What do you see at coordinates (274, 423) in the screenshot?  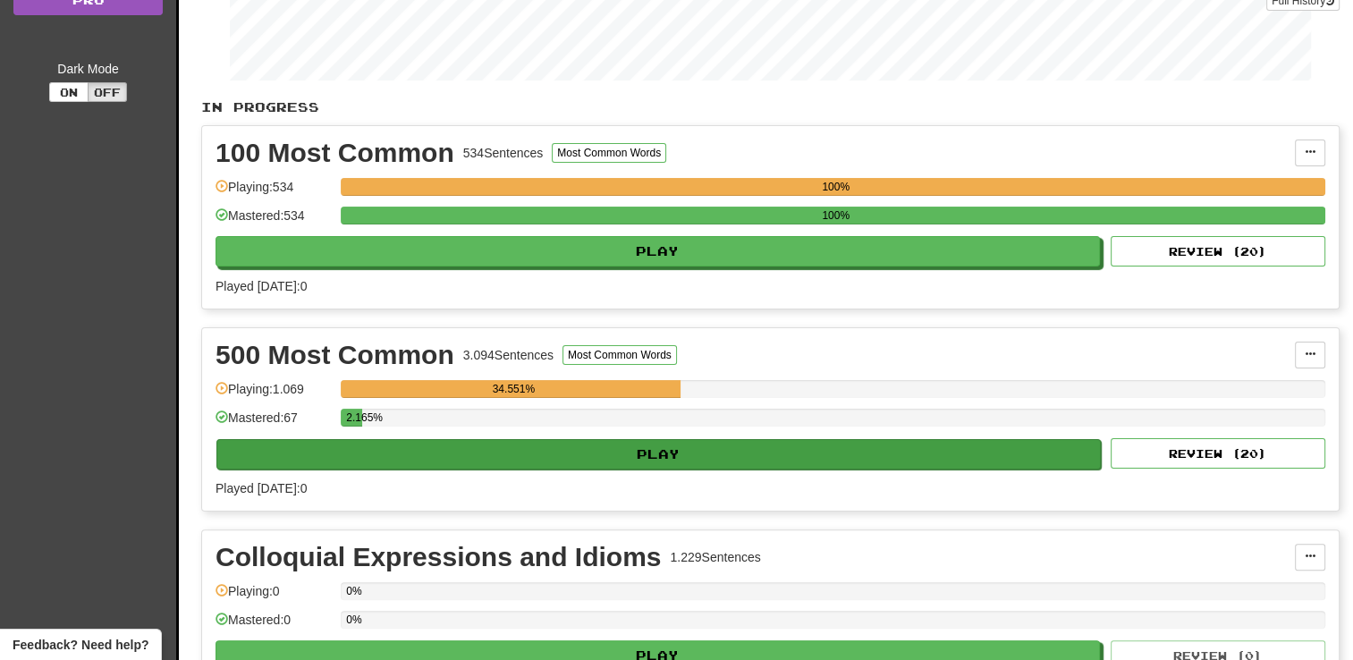 I see `div: Mastered: 67` at bounding box center [274, 423].